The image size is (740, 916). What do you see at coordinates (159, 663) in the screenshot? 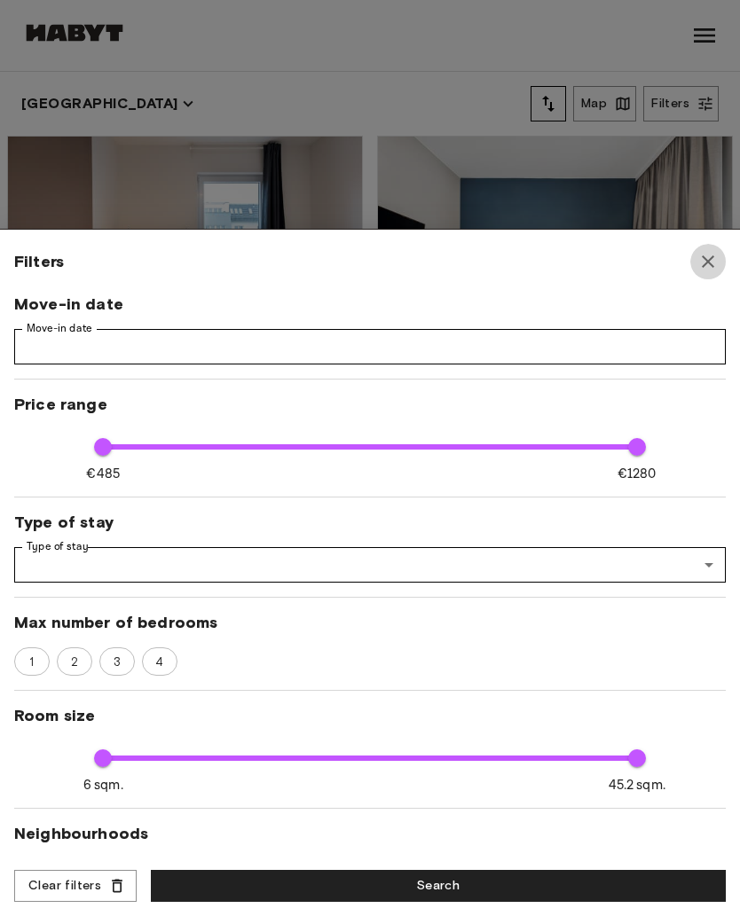
I see `span: 4` at bounding box center [159, 663].